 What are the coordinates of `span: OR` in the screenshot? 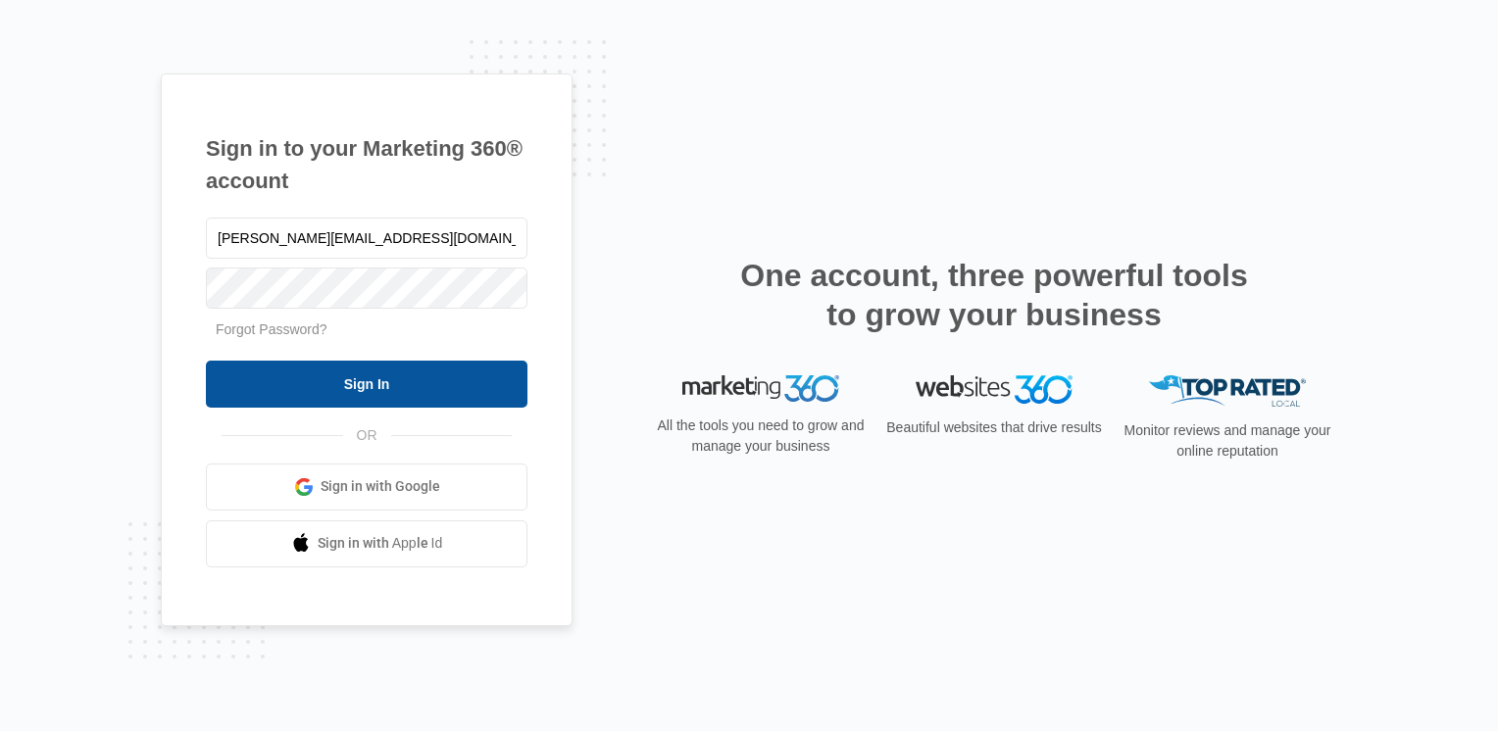 It's located at (367, 435).